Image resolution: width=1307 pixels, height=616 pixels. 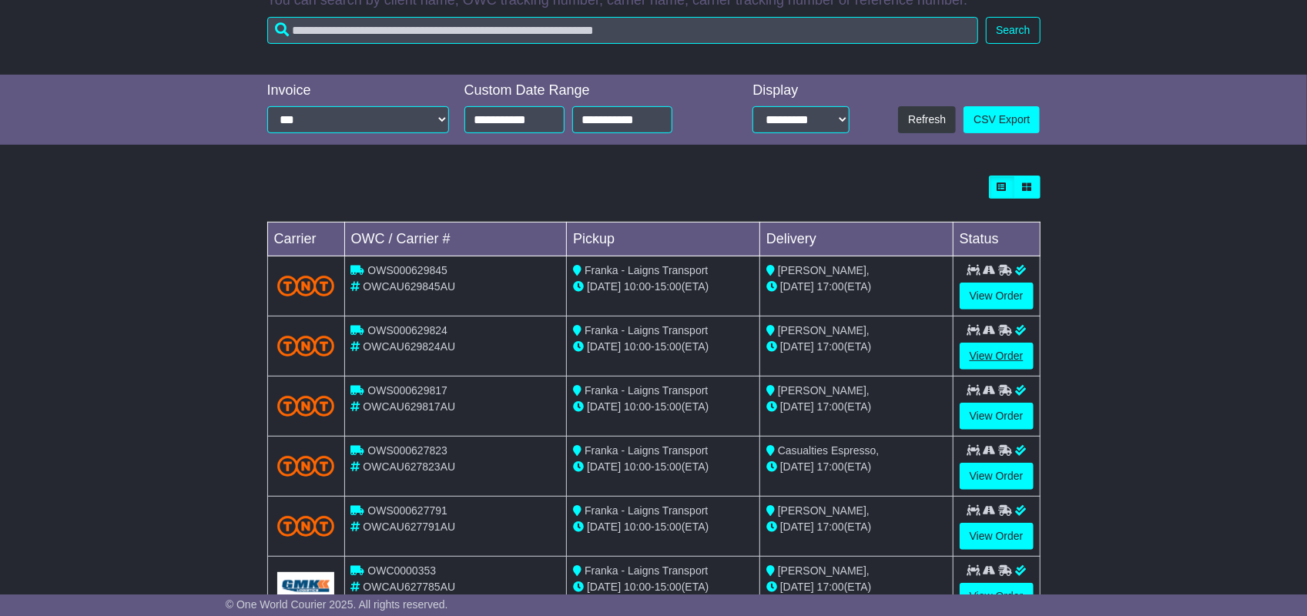 I want to click on div: Invoice, so click(x=358, y=91).